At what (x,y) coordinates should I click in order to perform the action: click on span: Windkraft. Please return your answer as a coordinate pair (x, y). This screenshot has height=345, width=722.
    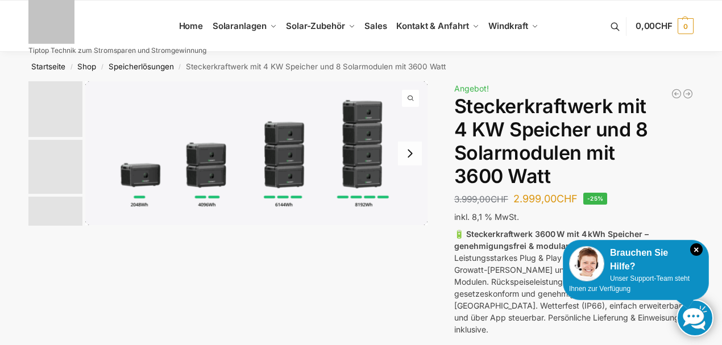
    Looking at the image, I should click on (508, 26).